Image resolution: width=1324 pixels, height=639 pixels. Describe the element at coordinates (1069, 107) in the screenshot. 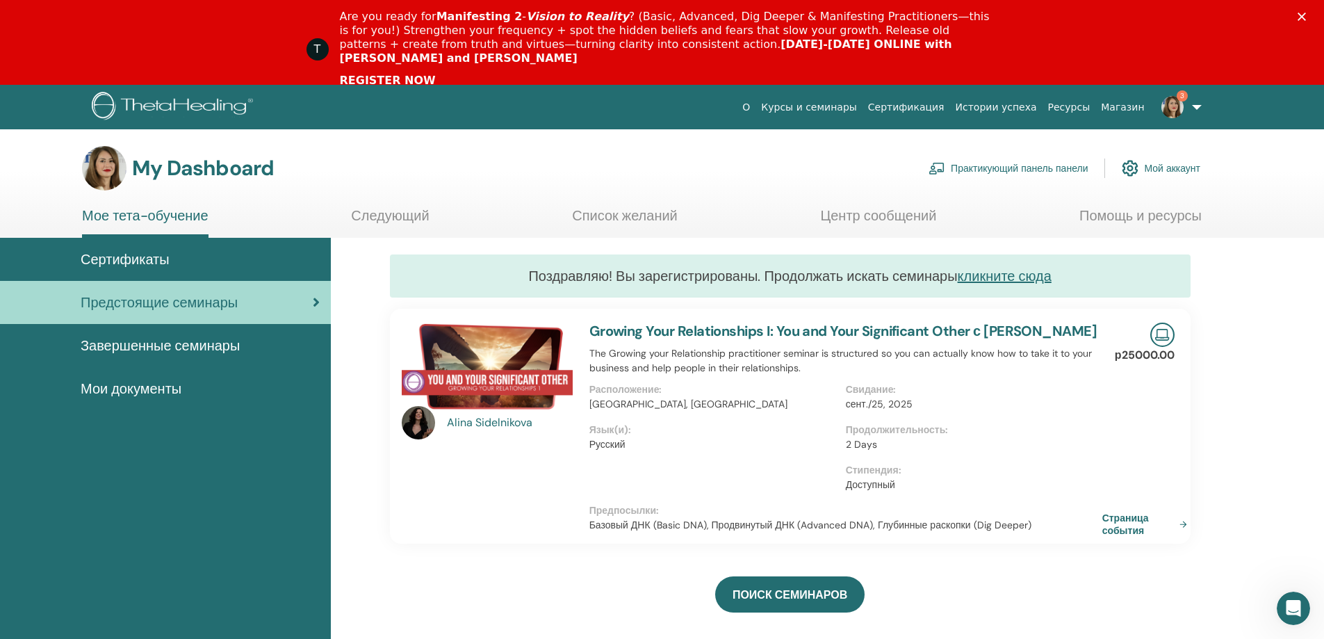

I see `a: Ресурсы` at that location.